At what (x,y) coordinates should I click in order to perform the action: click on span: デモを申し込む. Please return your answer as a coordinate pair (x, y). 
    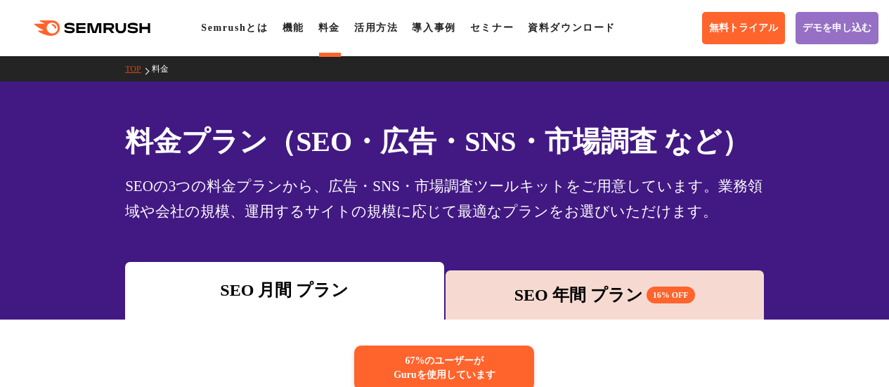
    Looking at the image, I should click on (837, 28).